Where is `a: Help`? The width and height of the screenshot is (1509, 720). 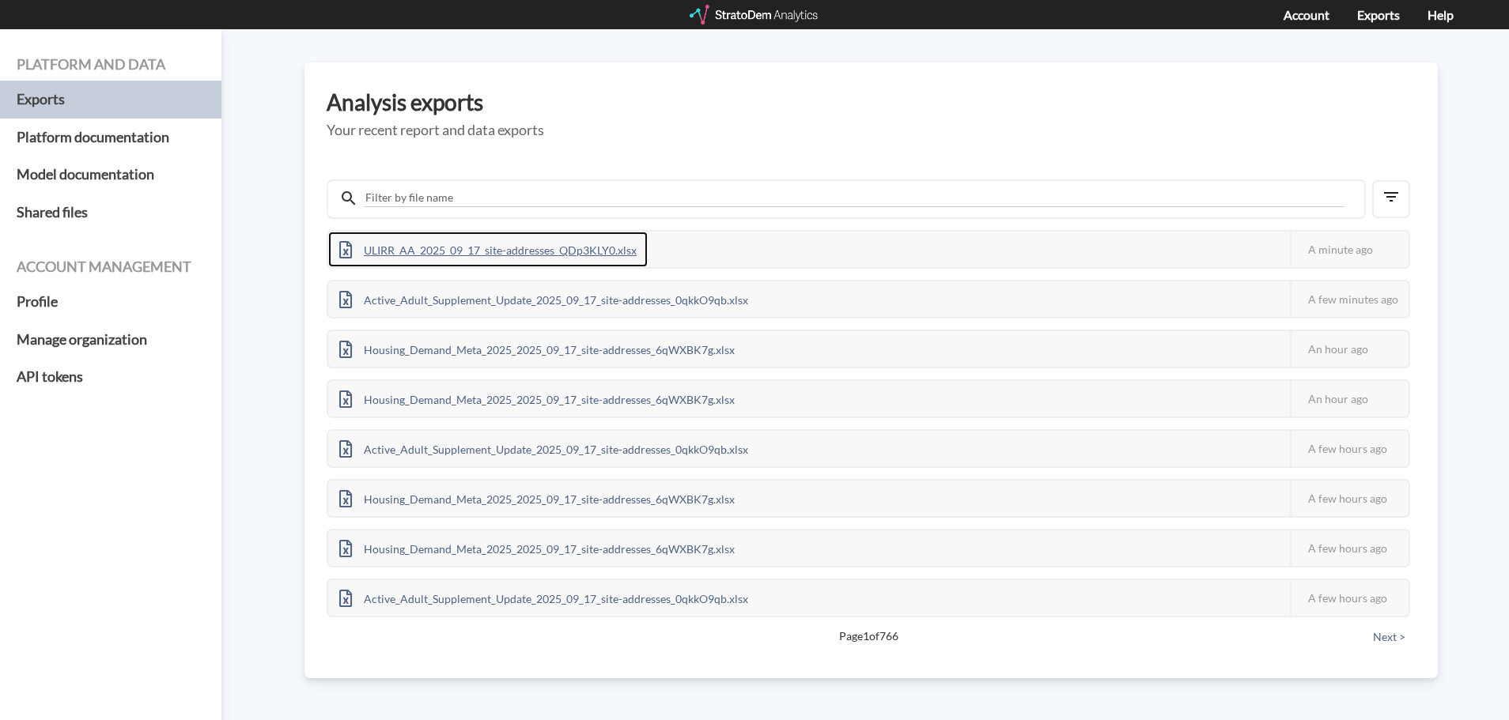
a: Help is located at coordinates (1440, 14).